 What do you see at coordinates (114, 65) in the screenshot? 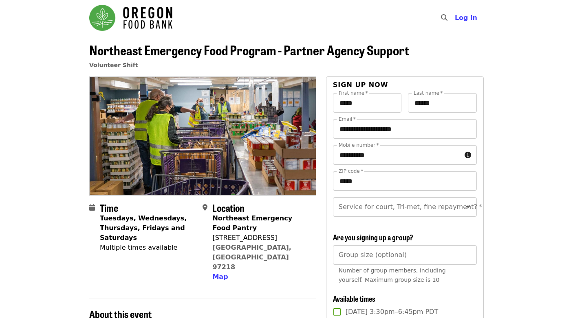
I see `span: Volunteer Shift` at bounding box center [114, 65].